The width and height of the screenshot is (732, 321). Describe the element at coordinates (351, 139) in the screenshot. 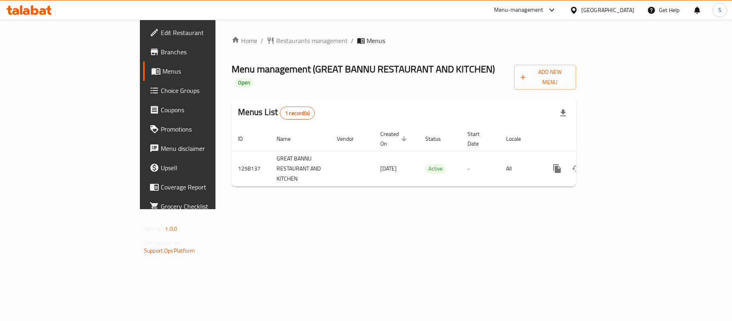

I see `span: Vendor` at that location.